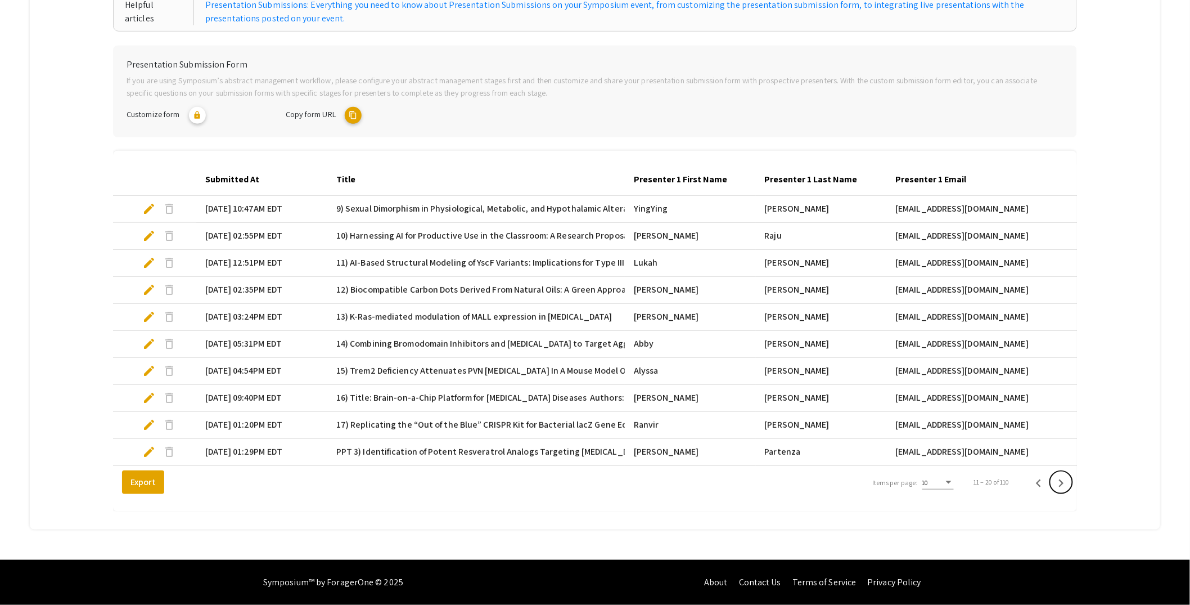  What do you see at coordinates (690, 344) in the screenshot?
I see `mat-cell: Abby` at bounding box center [690, 344].